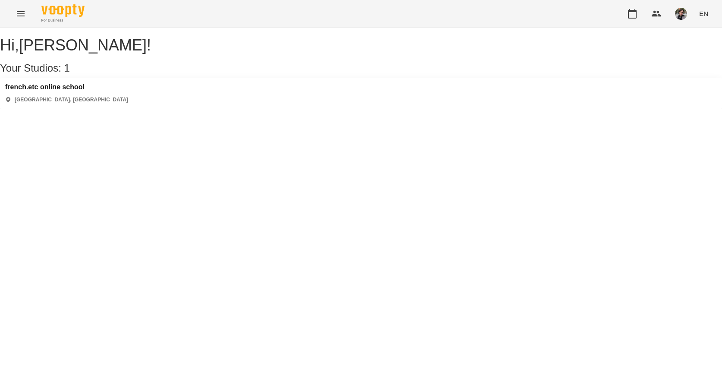 This screenshot has height=377, width=722. Describe the element at coordinates (703, 13) in the screenshot. I see `span: EN` at that location.